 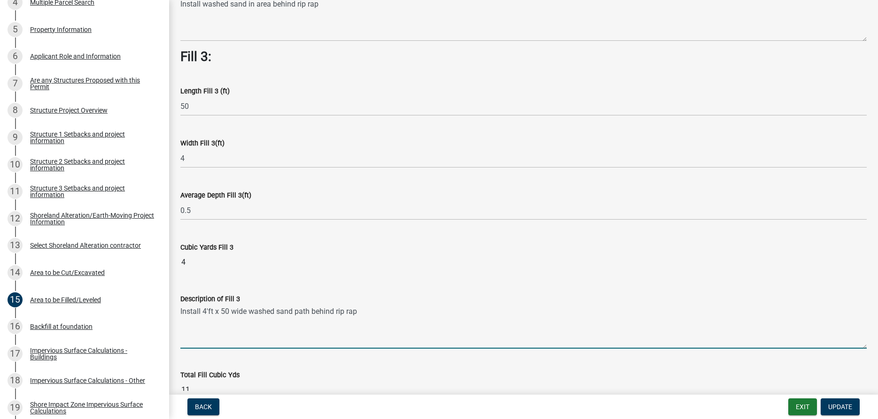 What do you see at coordinates (210, 300) in the screenshot?
I see `label: Description of Fill 3` at bounding box center [210, 300].